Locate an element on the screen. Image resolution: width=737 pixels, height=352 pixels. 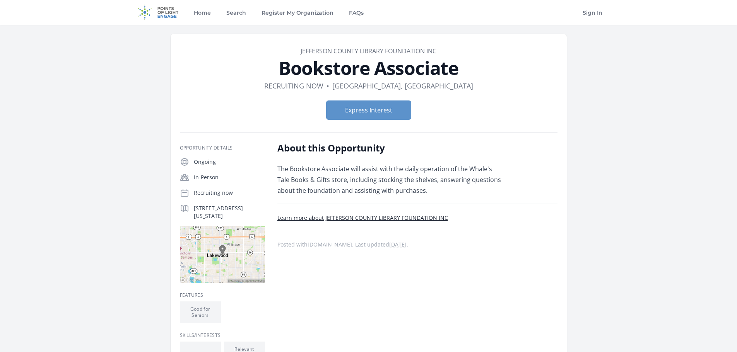
h3: Skills/Interests is located at coordinates (222, 336).